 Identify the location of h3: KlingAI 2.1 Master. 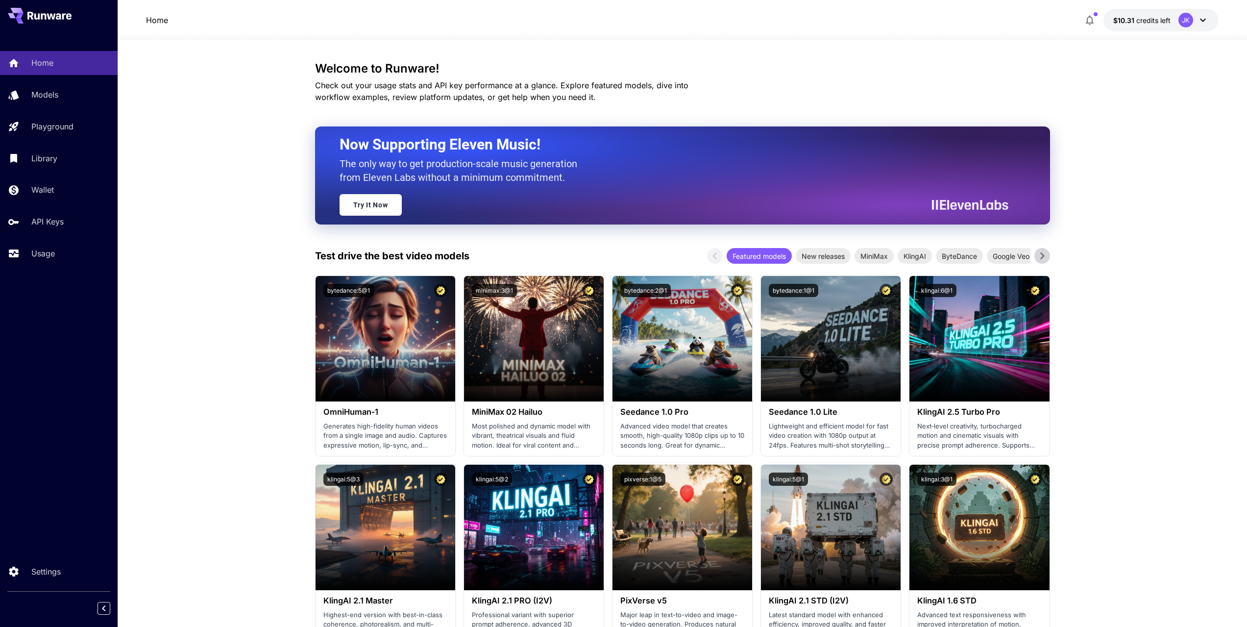
(385, 600).